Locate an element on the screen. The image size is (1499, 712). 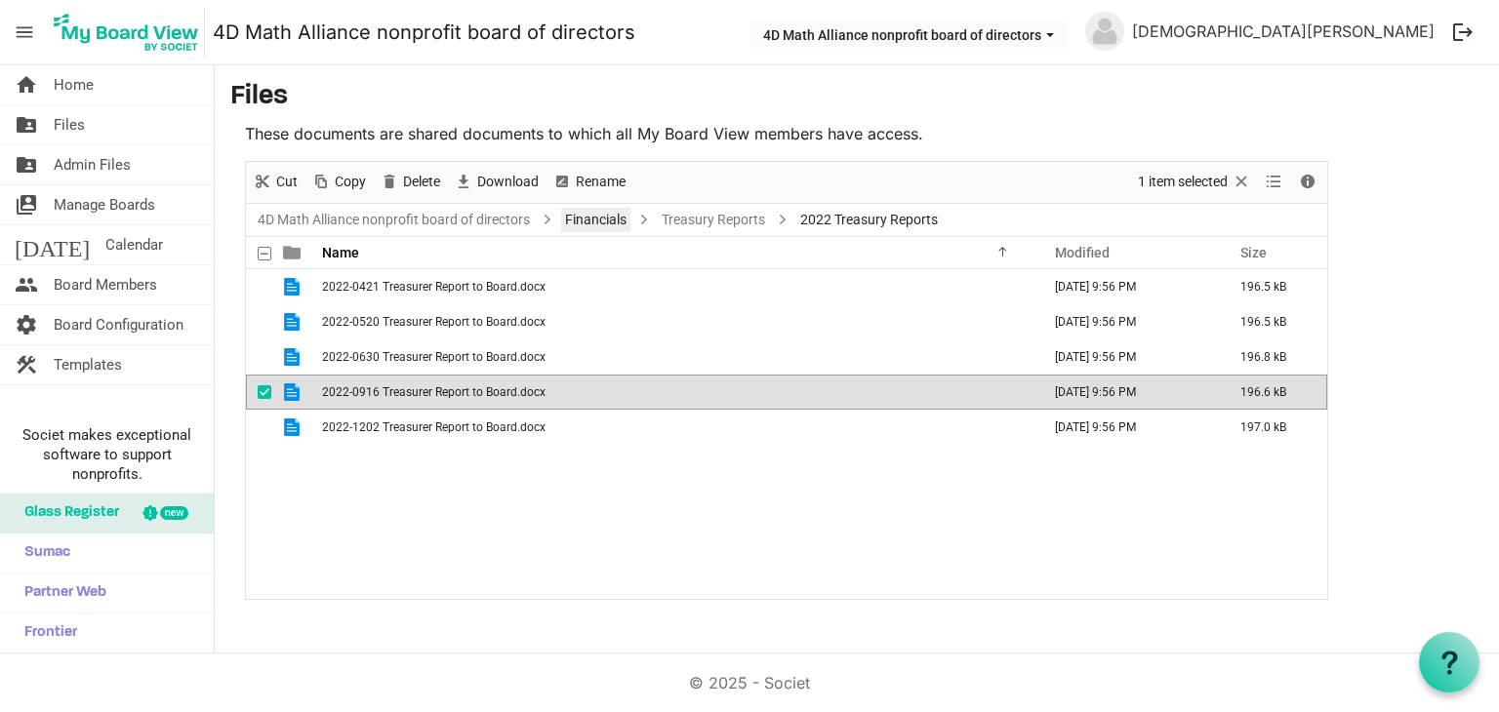
span: Download is located at coordinates (507, 182).